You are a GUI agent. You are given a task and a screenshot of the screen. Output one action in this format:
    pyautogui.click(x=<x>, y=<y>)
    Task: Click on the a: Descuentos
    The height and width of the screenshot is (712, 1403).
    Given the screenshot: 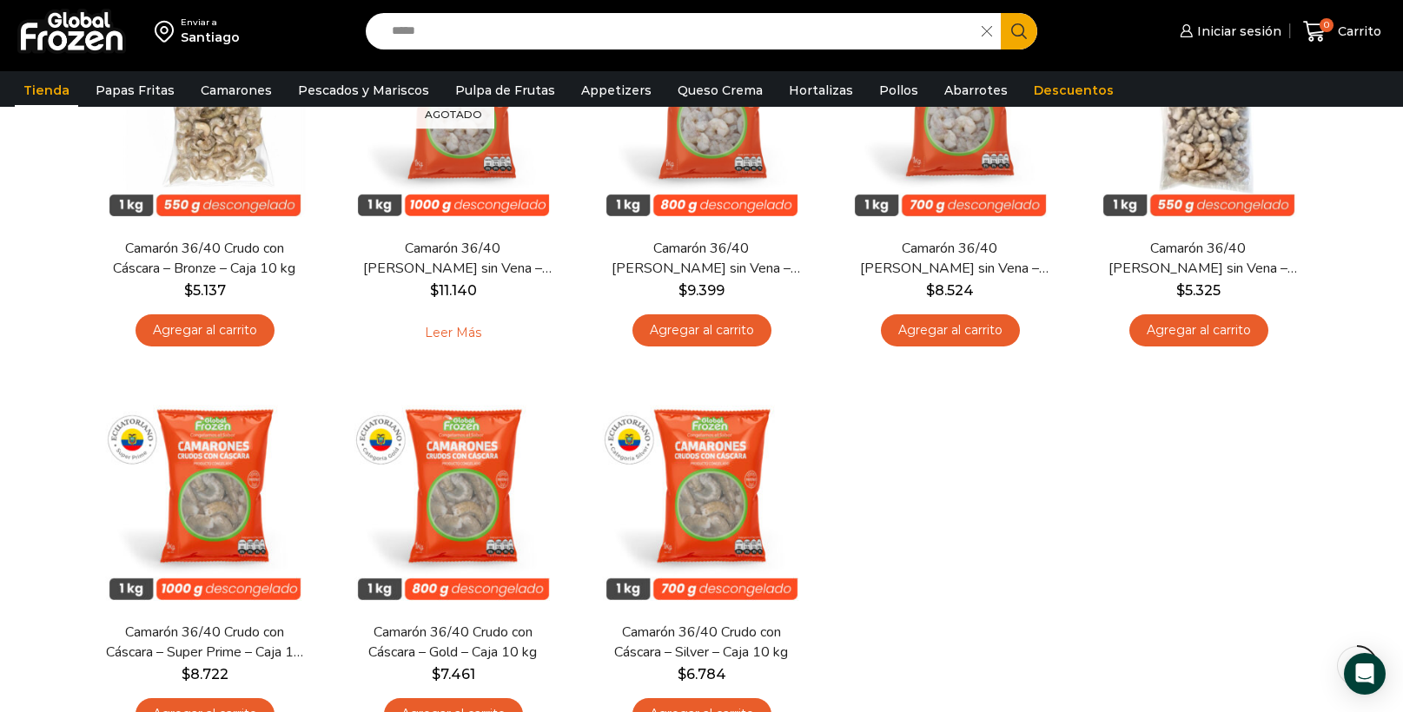 What is the action you would take?
    pyautogui.click(x=1074, y=90)
    